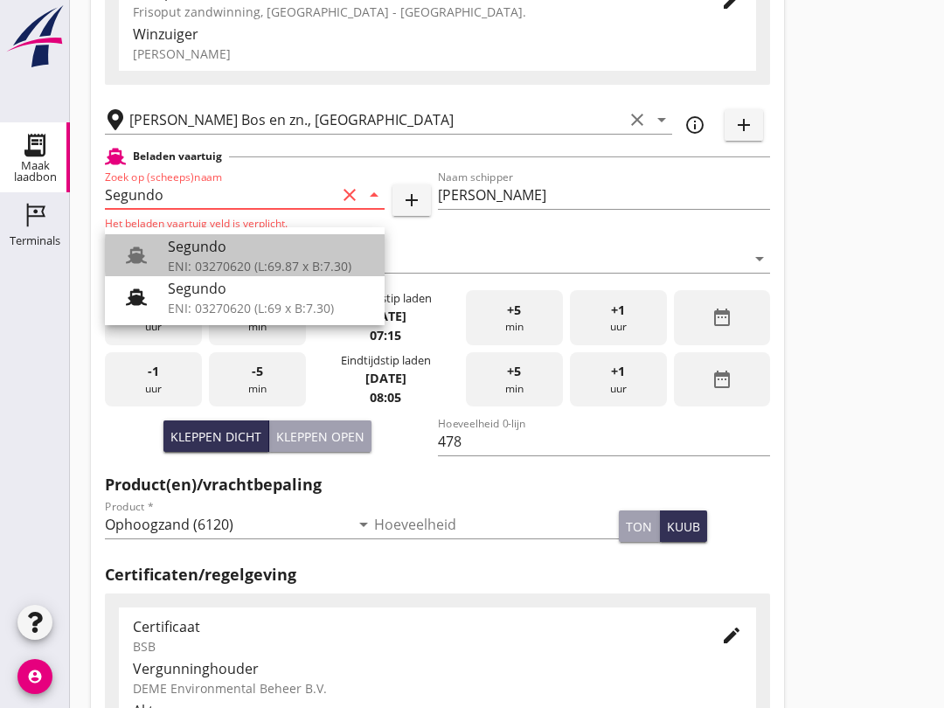 The width and height of the screenshot is (944, 708). What do you see at coordinates (497, 525) in the screenshot?
I see `input: Hoeveelheid` at bounding box center [497, 525].